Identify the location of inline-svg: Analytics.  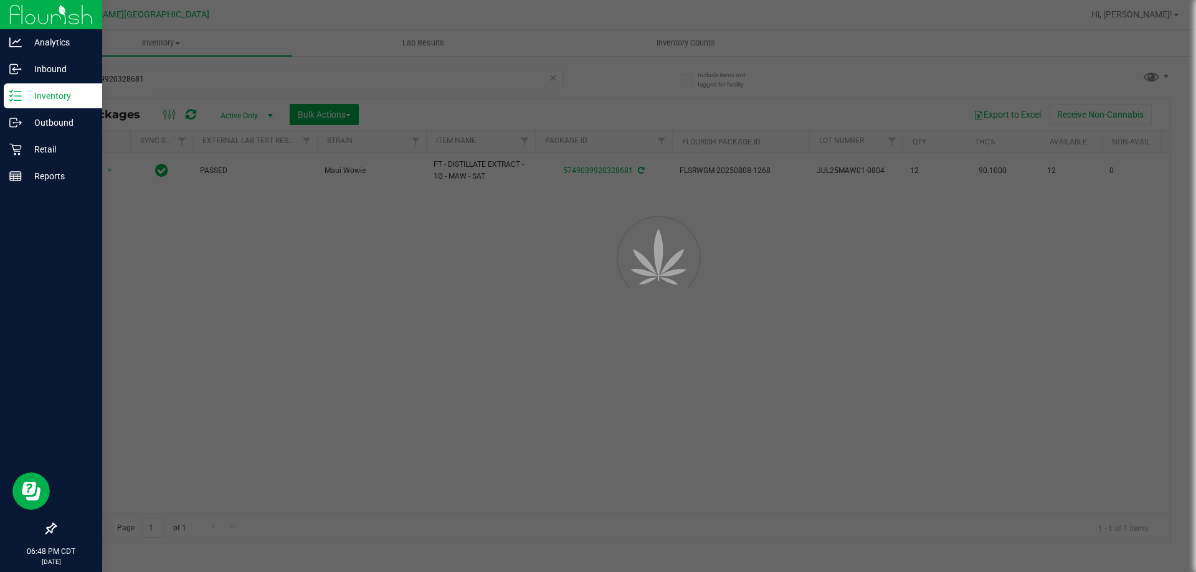
(16, 42).